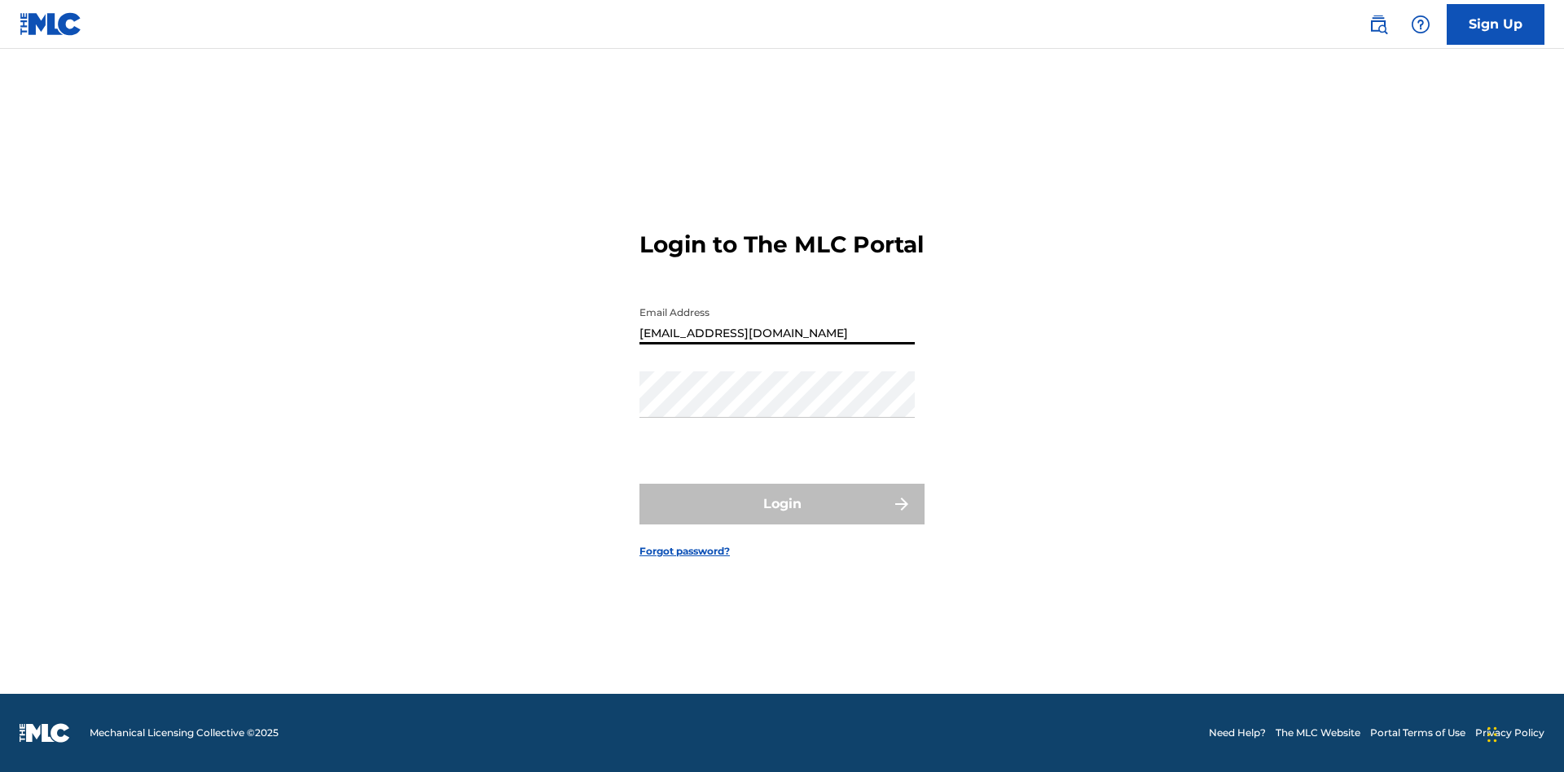 This screenshot has height=772, width=1564. I want to click on h3: Login to The MLC Portal, so click(781, 244).